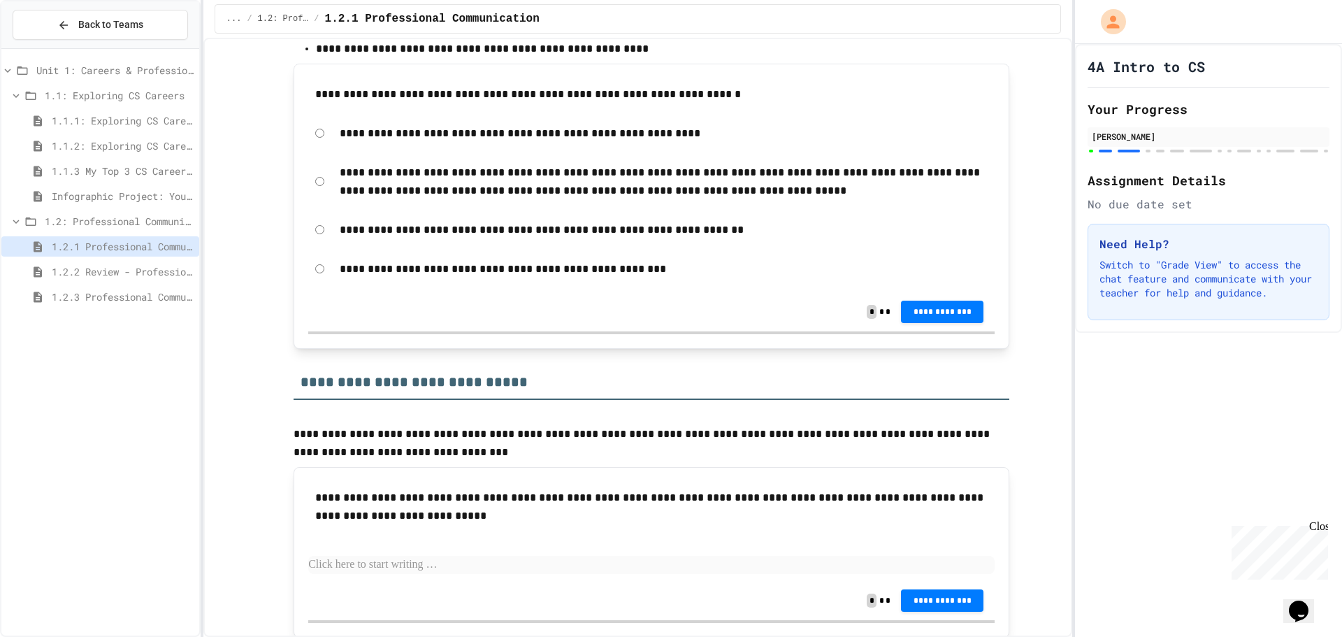 This screenshot has width=1342, height=637. What do you see at coordinates (1209, 204) in the screenshot?
I see `div: No due date set` at bounding box center [1209, 204].